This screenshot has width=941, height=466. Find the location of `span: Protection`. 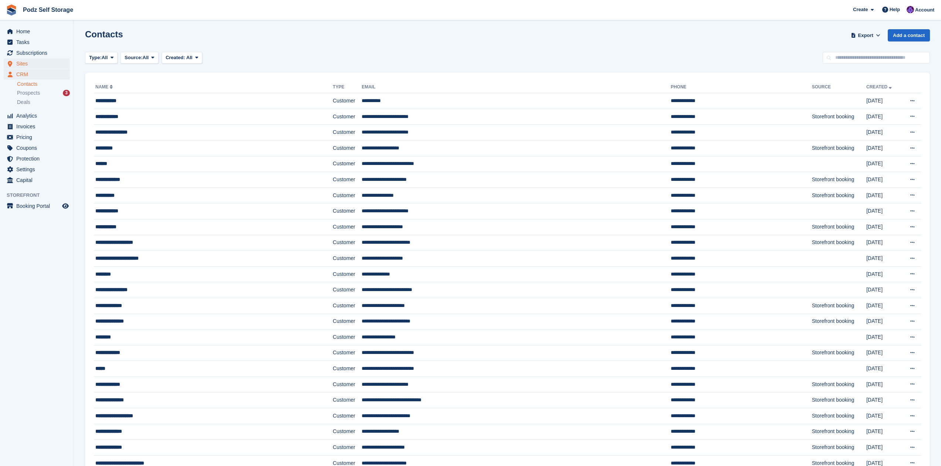

span: Protection is located at coordinates (38, 159).